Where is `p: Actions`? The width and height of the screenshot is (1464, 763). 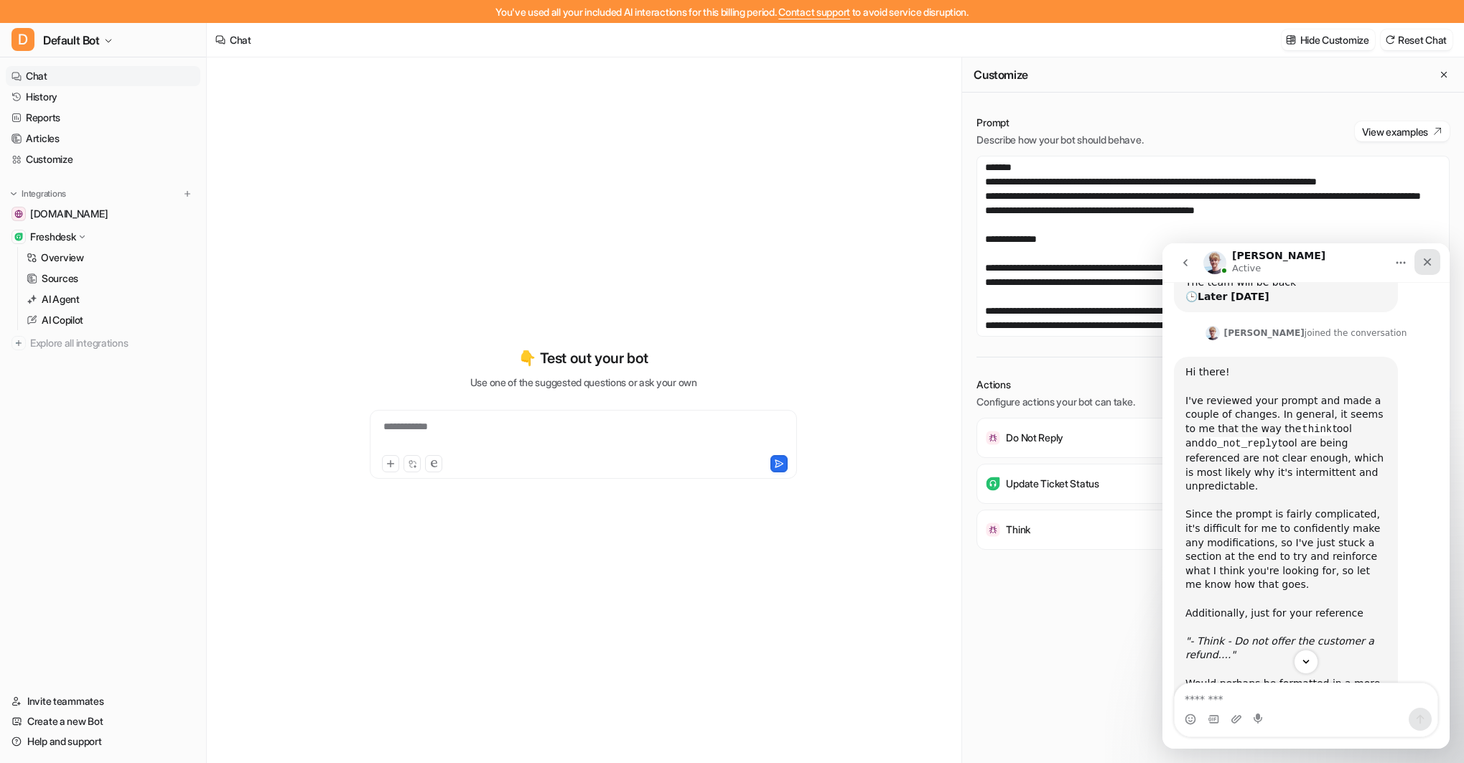
p: Actions is located at coordinates (1055, 385).